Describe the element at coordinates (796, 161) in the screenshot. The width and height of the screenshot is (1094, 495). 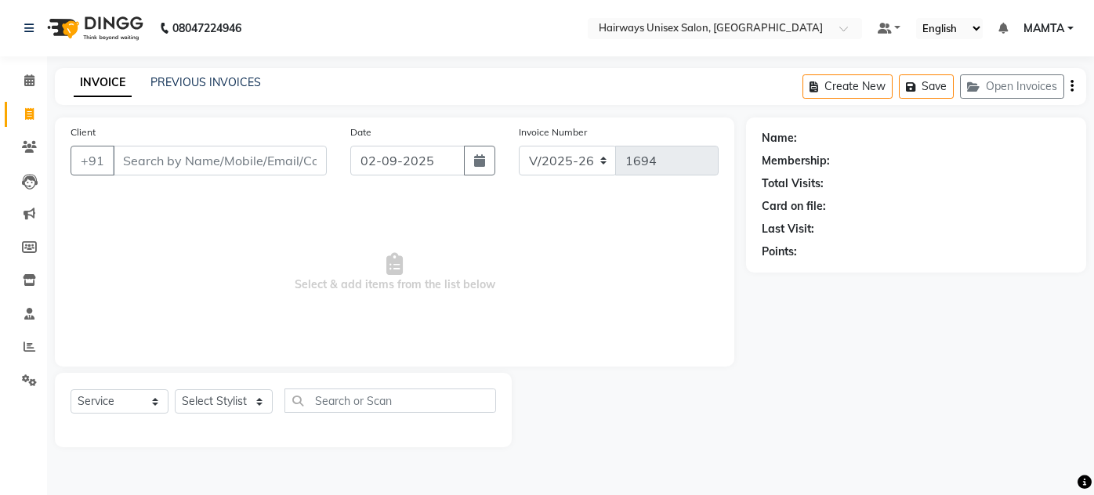
I see `div: Membership:` at that location.